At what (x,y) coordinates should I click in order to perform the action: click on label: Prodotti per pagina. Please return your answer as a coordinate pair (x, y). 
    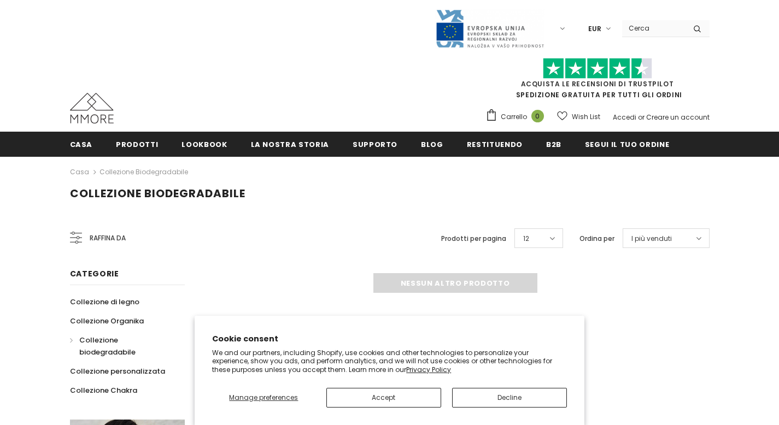
    Looking at the image, I should click on (473, 239).